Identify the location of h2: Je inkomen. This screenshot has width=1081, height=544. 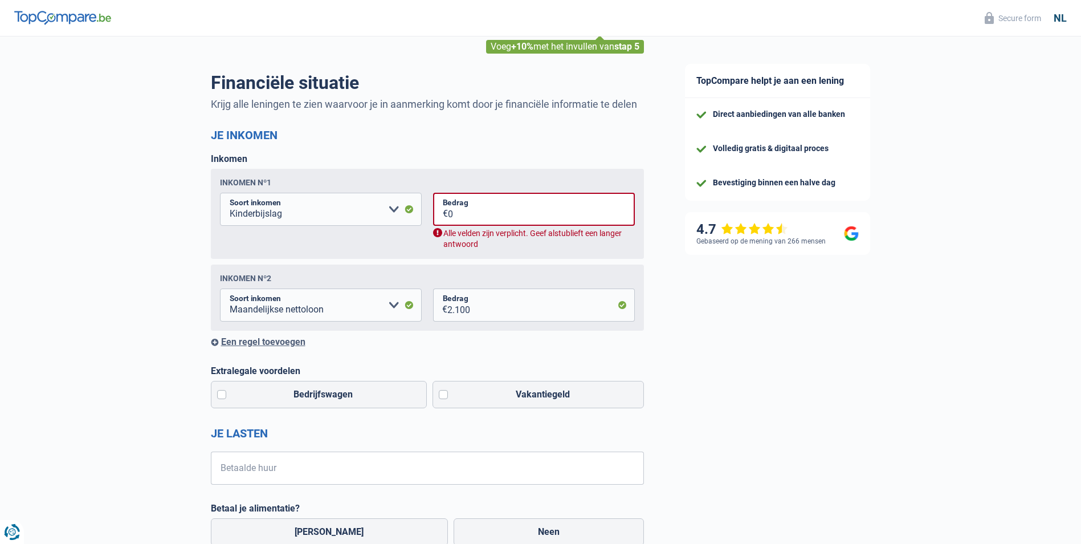
(428, 135).